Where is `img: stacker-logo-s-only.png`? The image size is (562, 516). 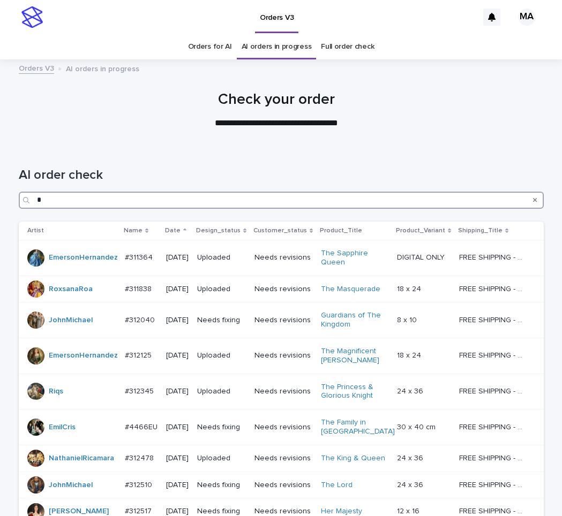
img: stacker-logo-s-only.png is located at coordinates (32, 17).